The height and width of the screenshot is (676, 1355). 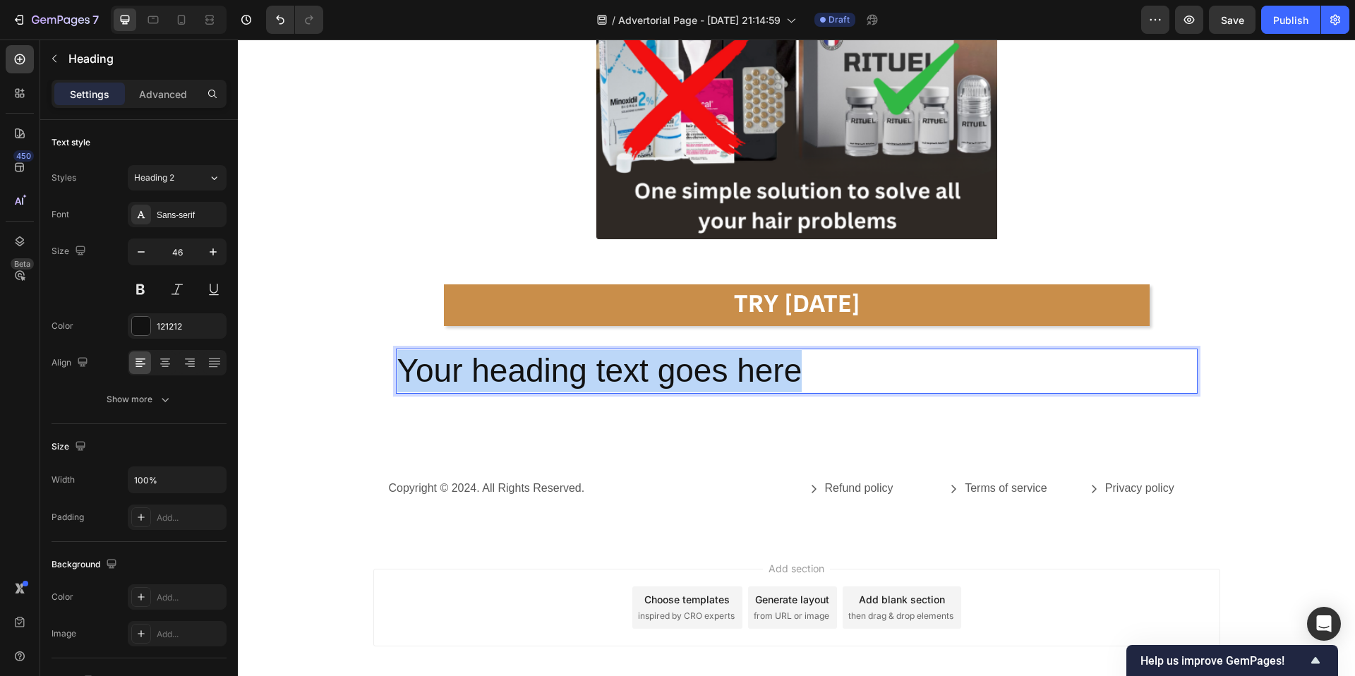 I want to click on div: Width, so click(x=63, y=480).